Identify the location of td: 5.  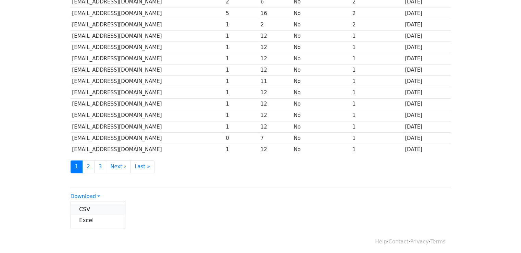
(241, 13).